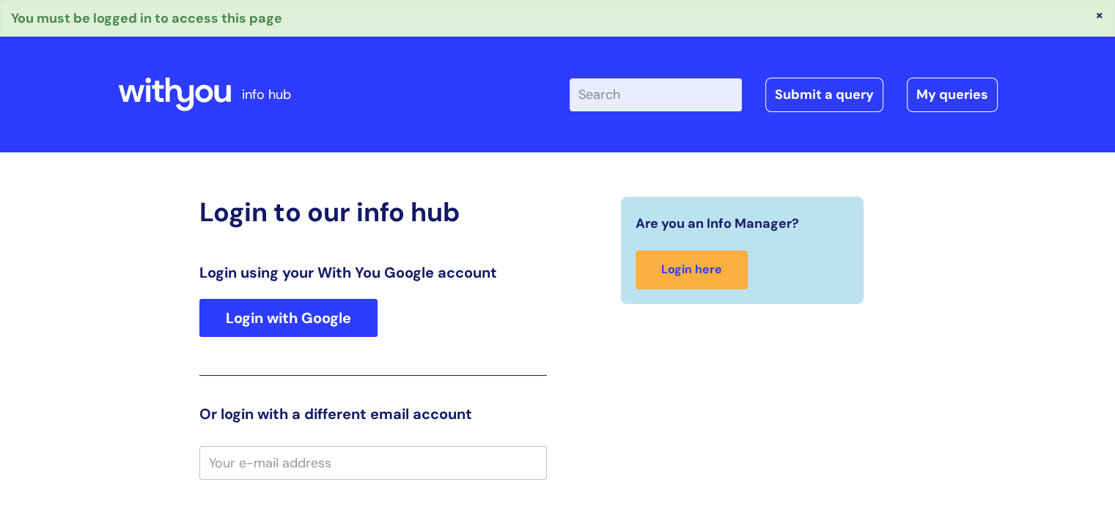  I want to click on input: Search, so click(656, 95).